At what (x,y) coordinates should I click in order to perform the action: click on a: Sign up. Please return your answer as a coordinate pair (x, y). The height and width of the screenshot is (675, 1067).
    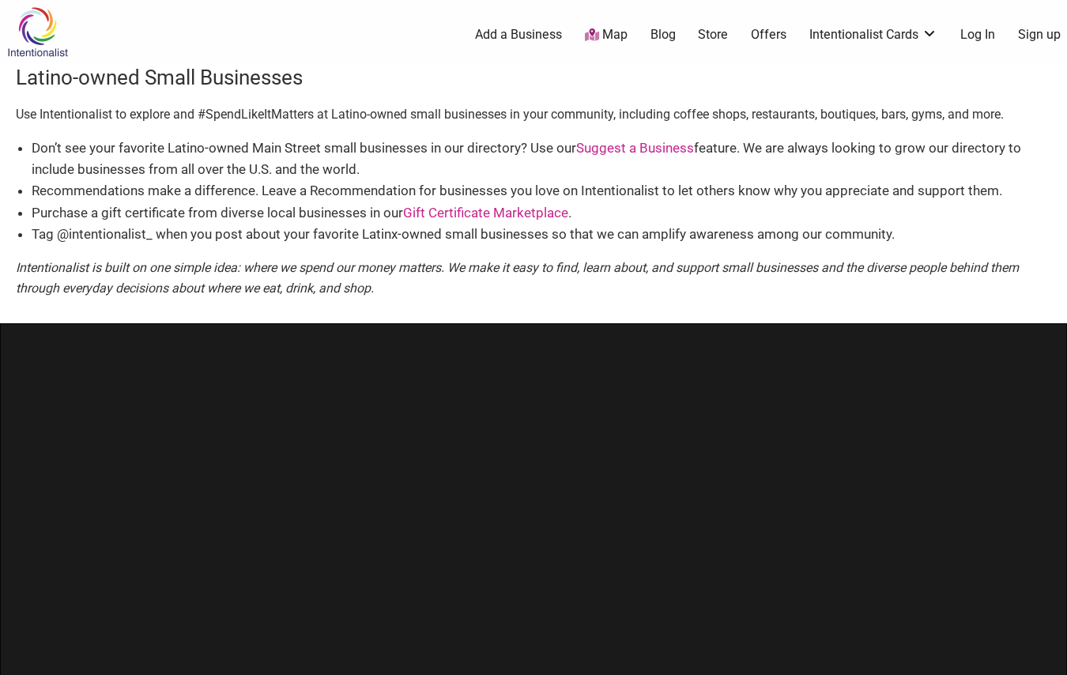
    Looking at the image, I should click on (1040, 35).